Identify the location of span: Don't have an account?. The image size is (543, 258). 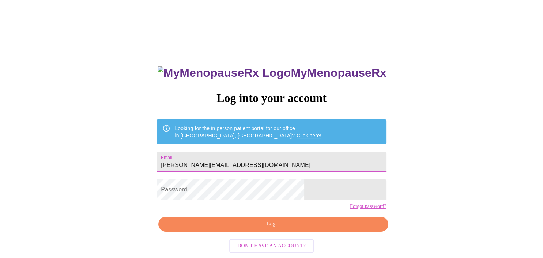
(271, 246).